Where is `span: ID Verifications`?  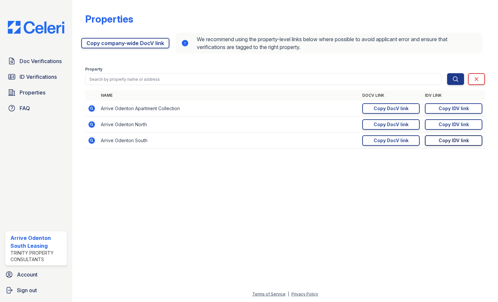
span: ID Verifications is located at coordinates (38, 77).